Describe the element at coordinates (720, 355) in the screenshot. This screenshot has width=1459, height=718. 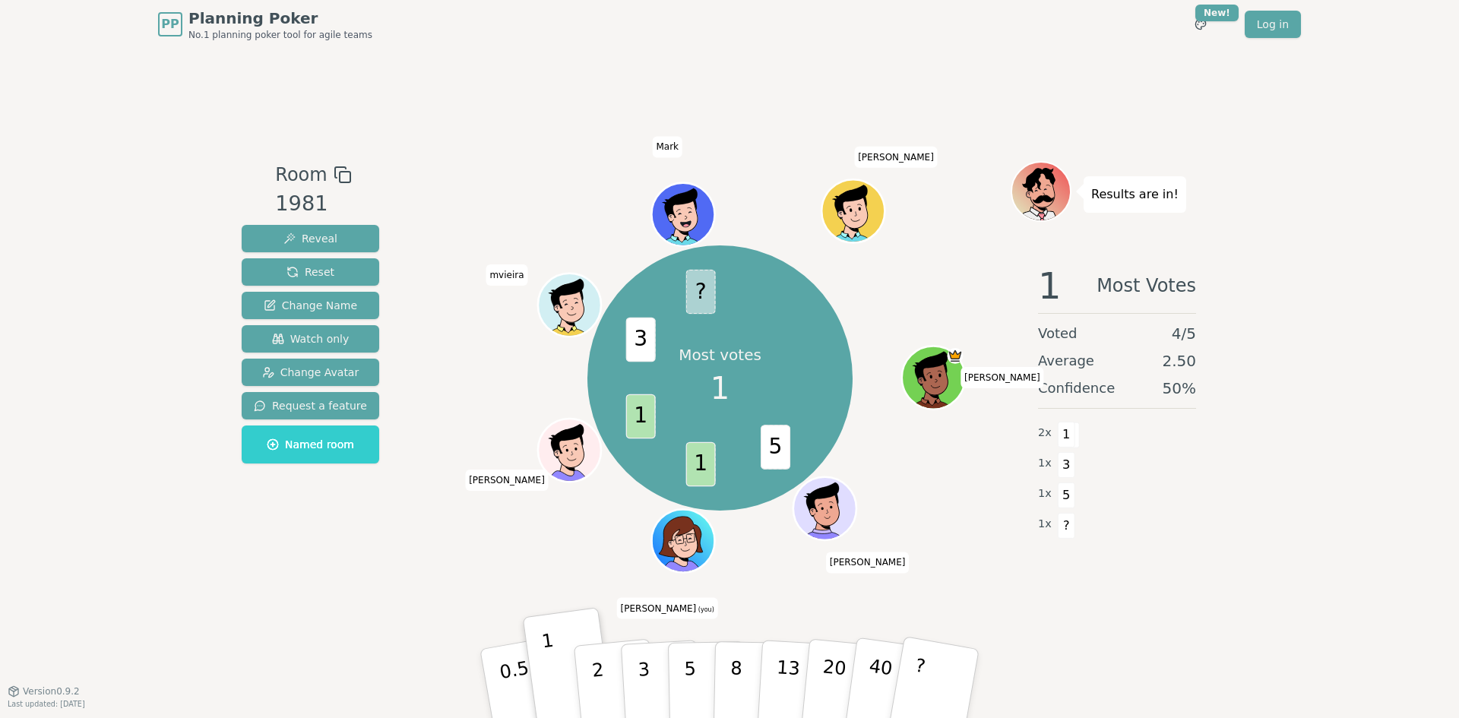
I see `p: Most votes` at that location.